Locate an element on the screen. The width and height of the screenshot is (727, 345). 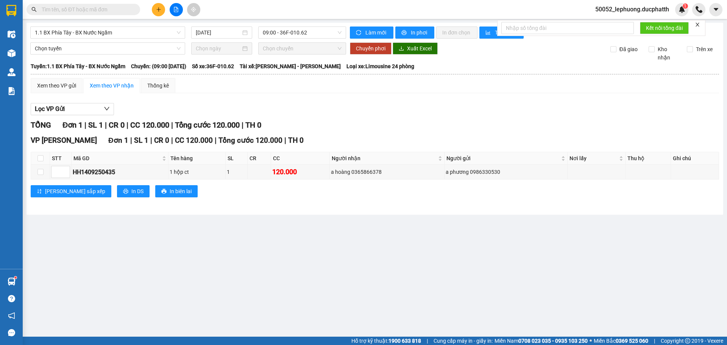
button: downloadXuất Excel is located at coordinates (415, 48).